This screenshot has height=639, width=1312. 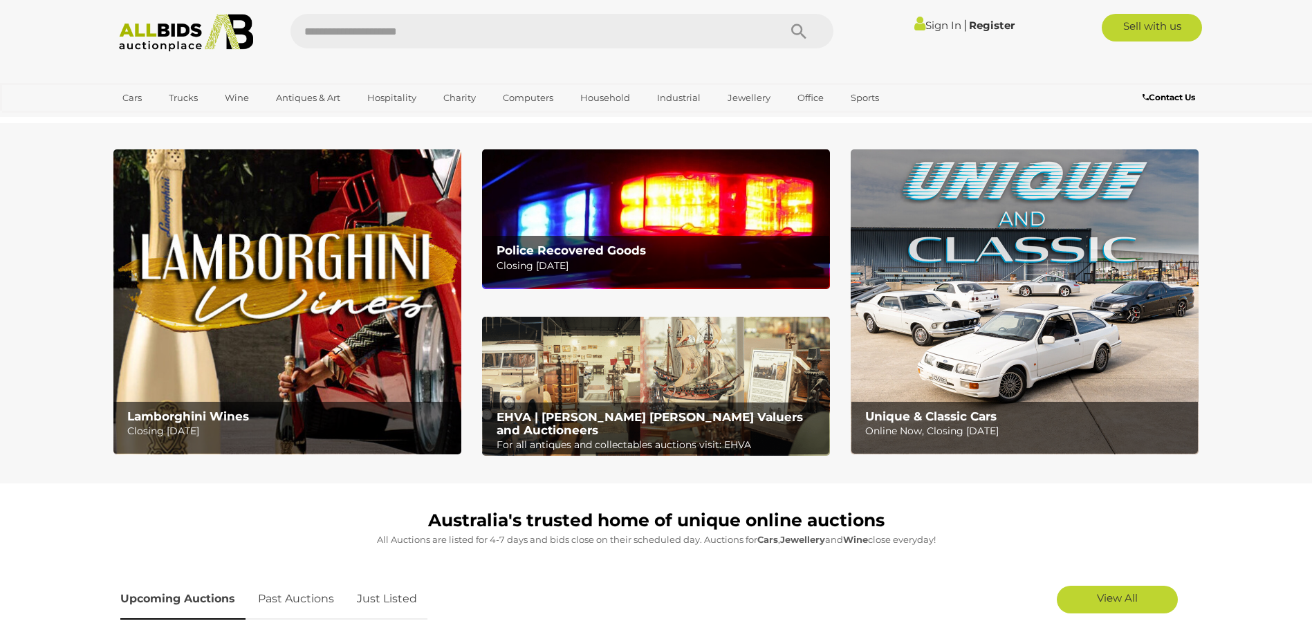 What do you see at coordinates (678, 98) in the screenshot?
I see `a: Industrial` at bounding box center [678, 98].